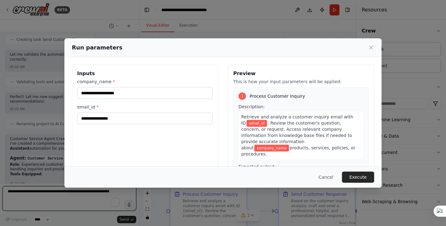 Image resolution: width=446 pixels, height=226 pixels. What do you see at coordinates (326, 177) in the screenshot?
I see `button: Cancel` at bounding box center [326, 177].